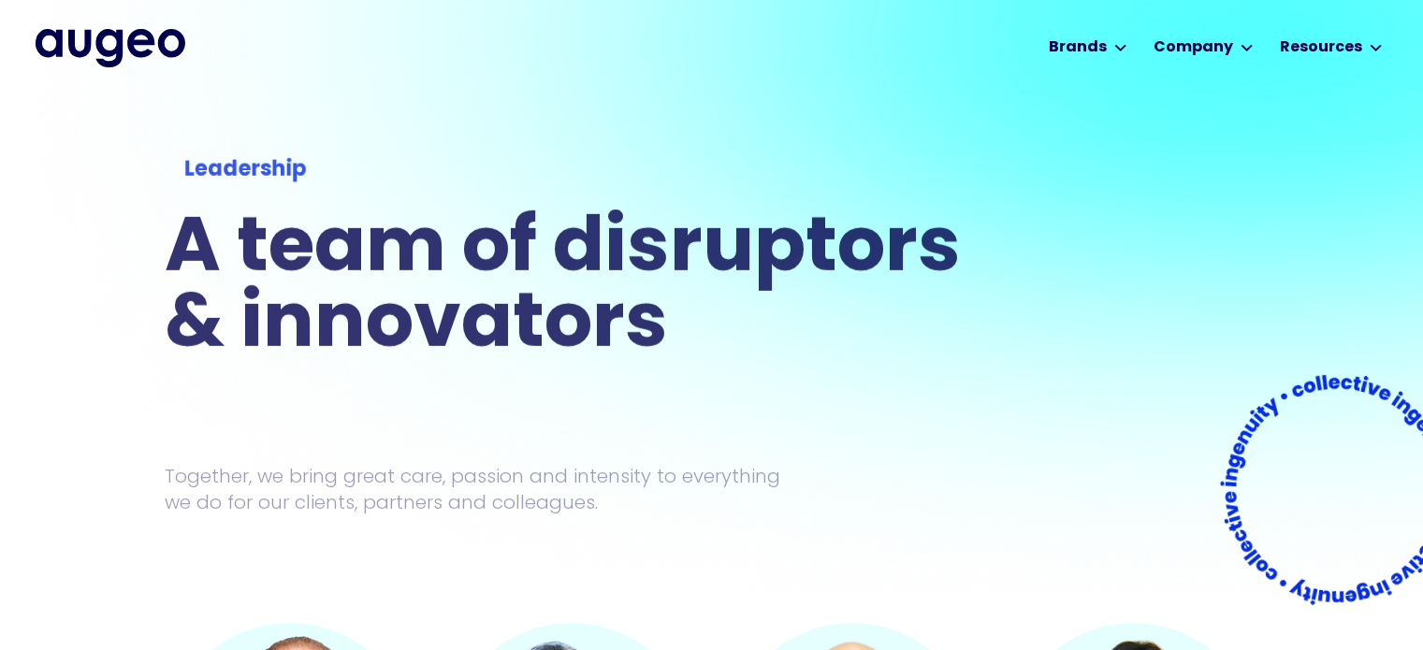  Describe the element at coordinates (110, 48) in the screenshot. I see `a: home` at that location.